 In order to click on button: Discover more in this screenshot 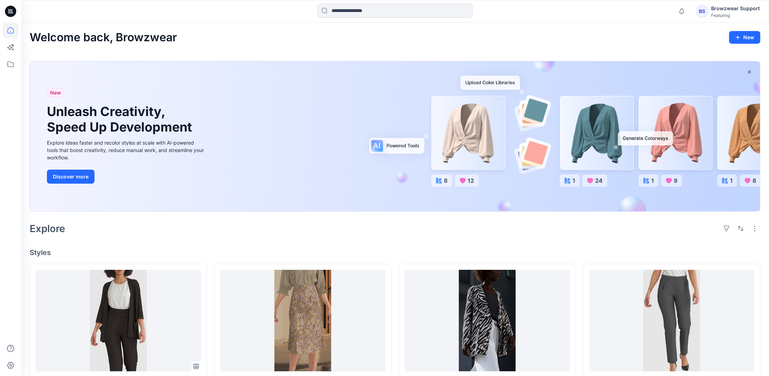, I will do `click(71, 177)`.